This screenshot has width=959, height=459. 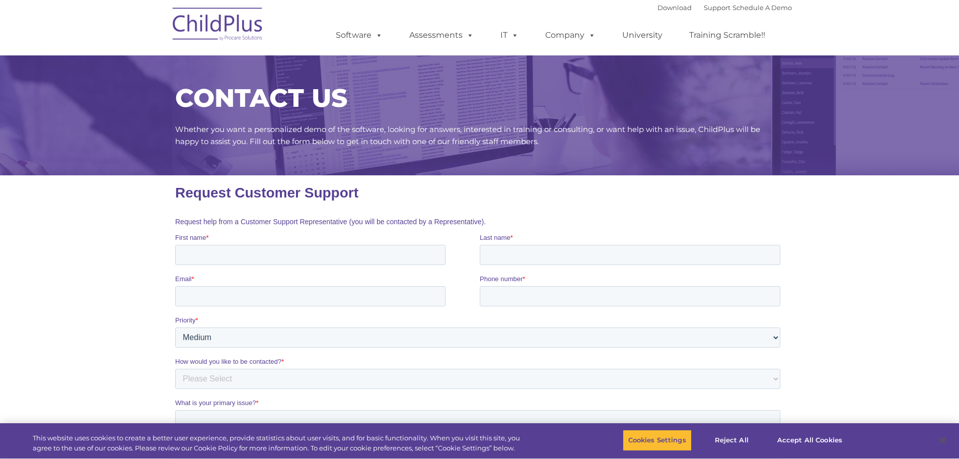 I want to click on a: Download, so click(x=675, y=8).